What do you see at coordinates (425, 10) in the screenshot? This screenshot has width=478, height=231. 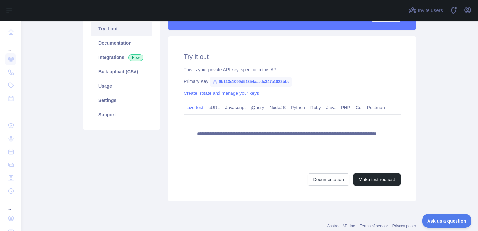 I see `button: Invite users` at bounding box center [425, 10].